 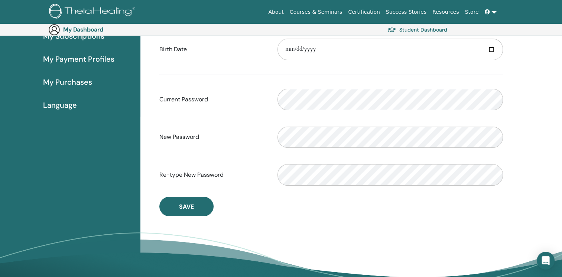 I want to click on span: My Payment Profiles, so click(x=79, y=59).